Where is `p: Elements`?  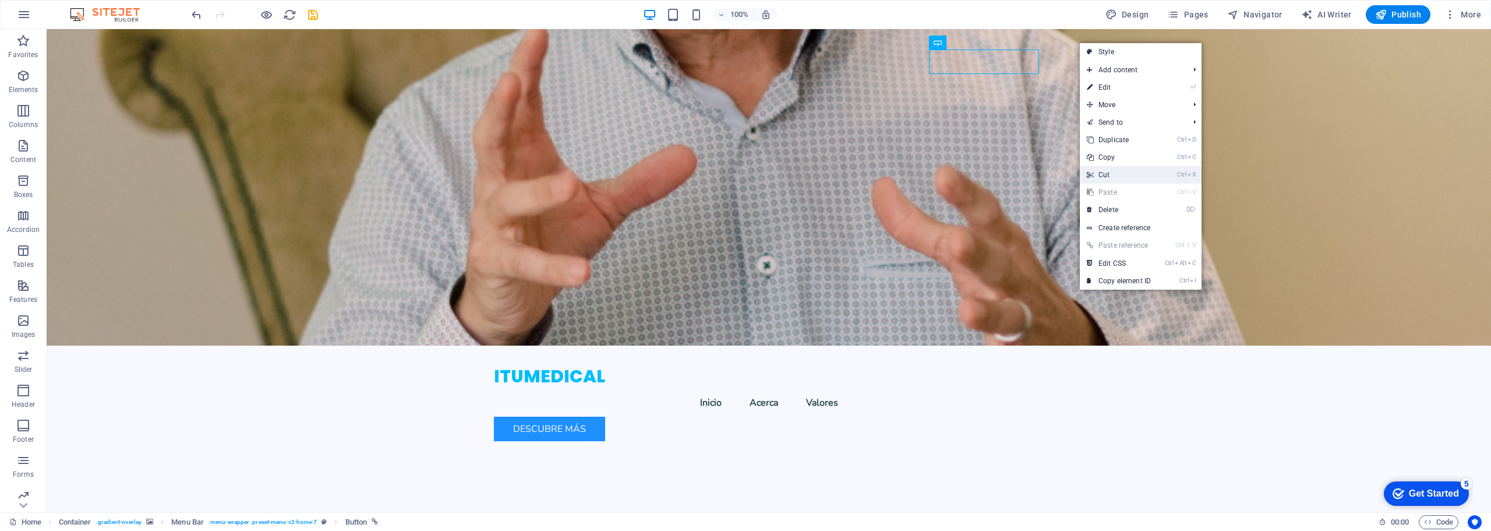 p: Elements is located at coordinates (23, 90).